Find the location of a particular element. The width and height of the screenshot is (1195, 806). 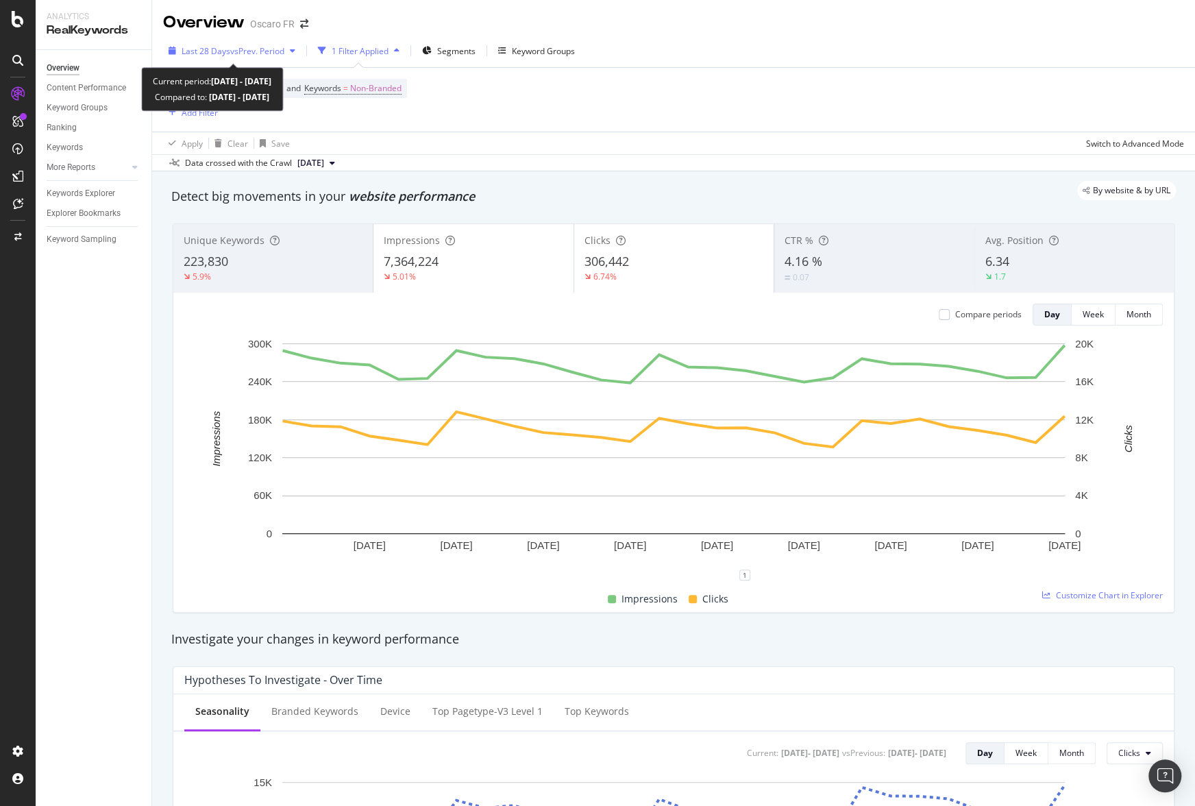

text: 16K is located at coordinates (1084, 381).